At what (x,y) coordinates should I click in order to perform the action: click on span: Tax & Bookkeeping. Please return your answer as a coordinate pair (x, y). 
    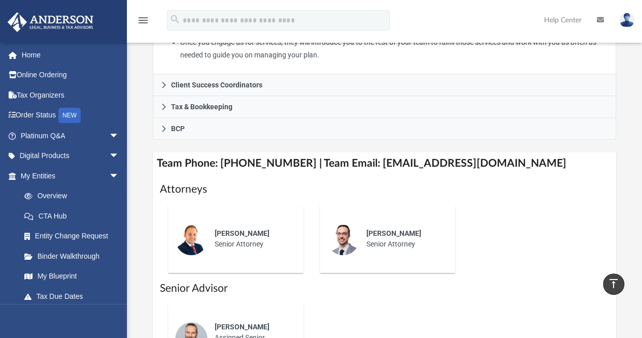
    Looking at the image, I should click on (202, 107).